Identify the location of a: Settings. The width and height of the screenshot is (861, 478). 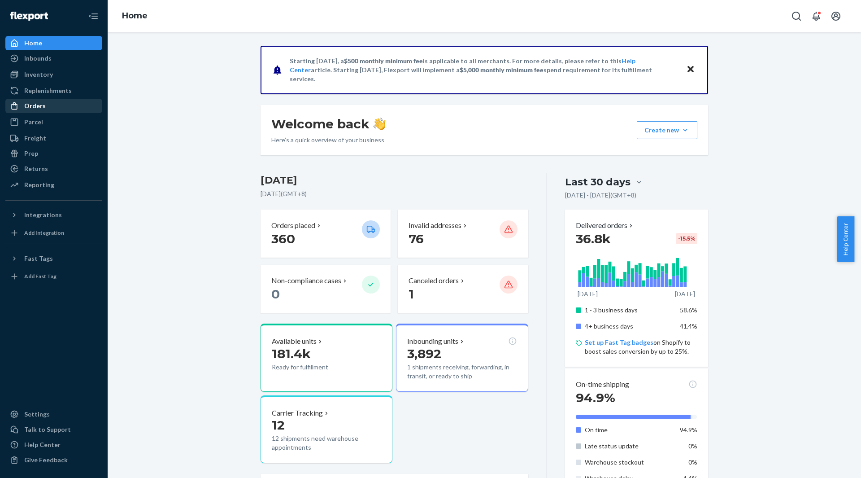
(54, 414).